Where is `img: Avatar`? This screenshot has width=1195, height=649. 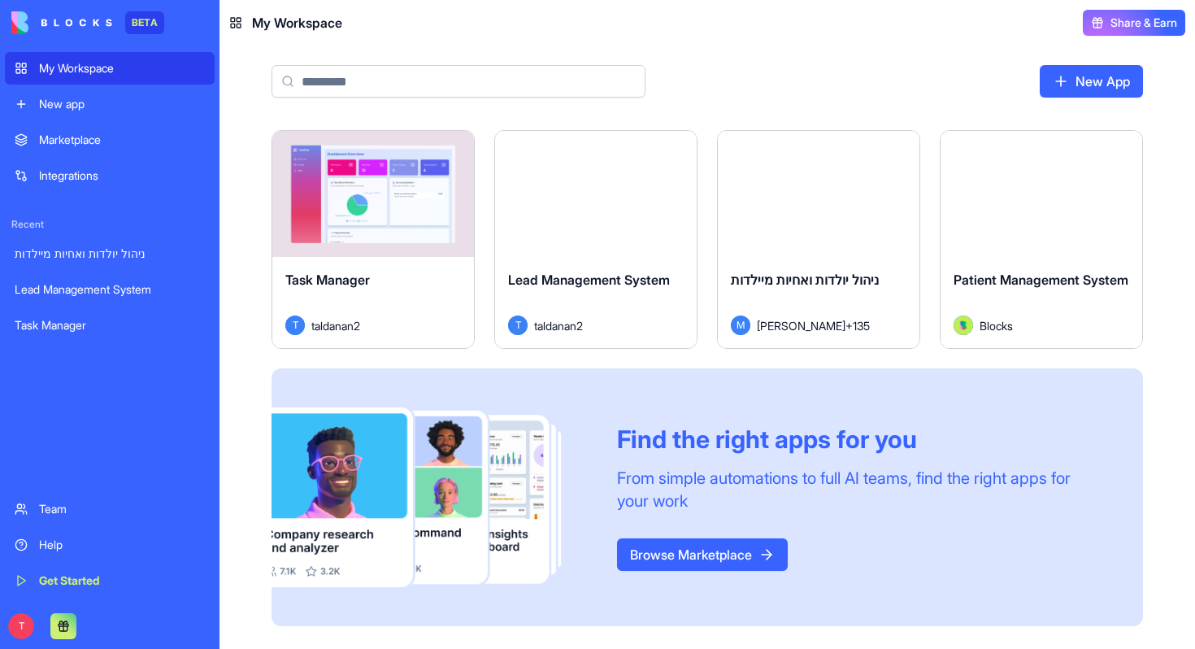
img: Avatar is located at coordinates (963, 325).